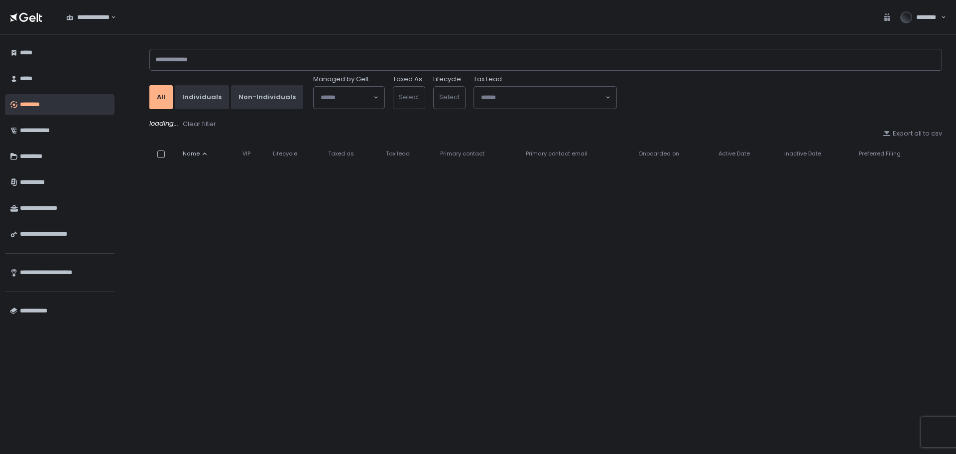 The height and width of the screenshot is (454, 956). Describe the element at coordinates (199, 124) in the screenshot. I see `button: Clear filter` at that location.